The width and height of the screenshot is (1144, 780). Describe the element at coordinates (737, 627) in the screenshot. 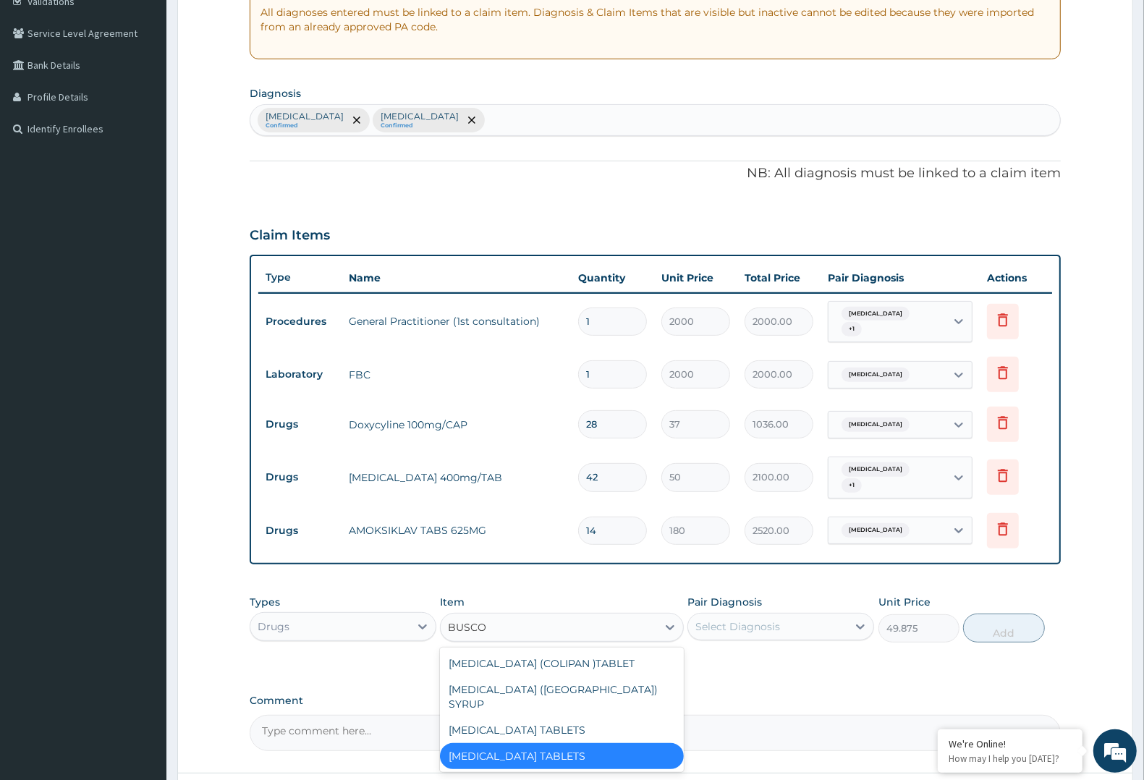

I see `div: Select Diagnosis` at that location.